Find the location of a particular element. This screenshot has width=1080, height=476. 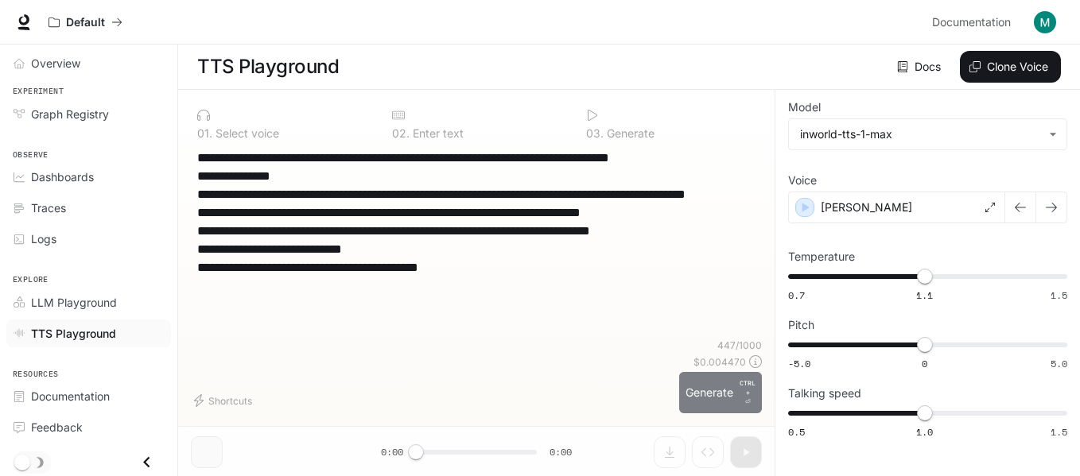

a: Logs is located at coordinates (88, 239).